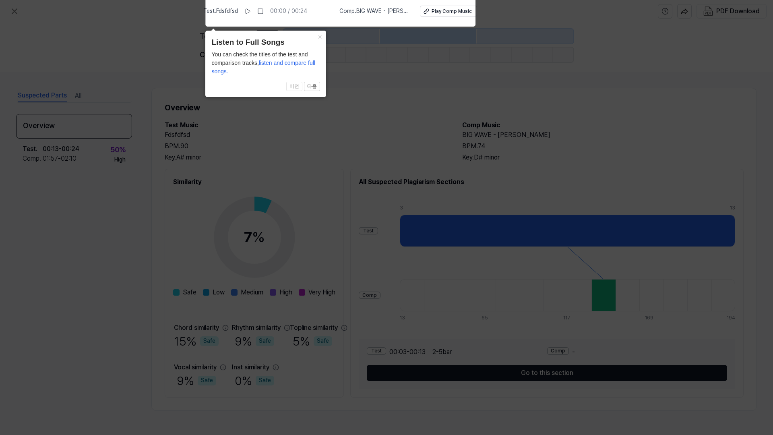  Describe the element at coordinates (312, 87) in the screenshot. I see `button: 다음` at that location.